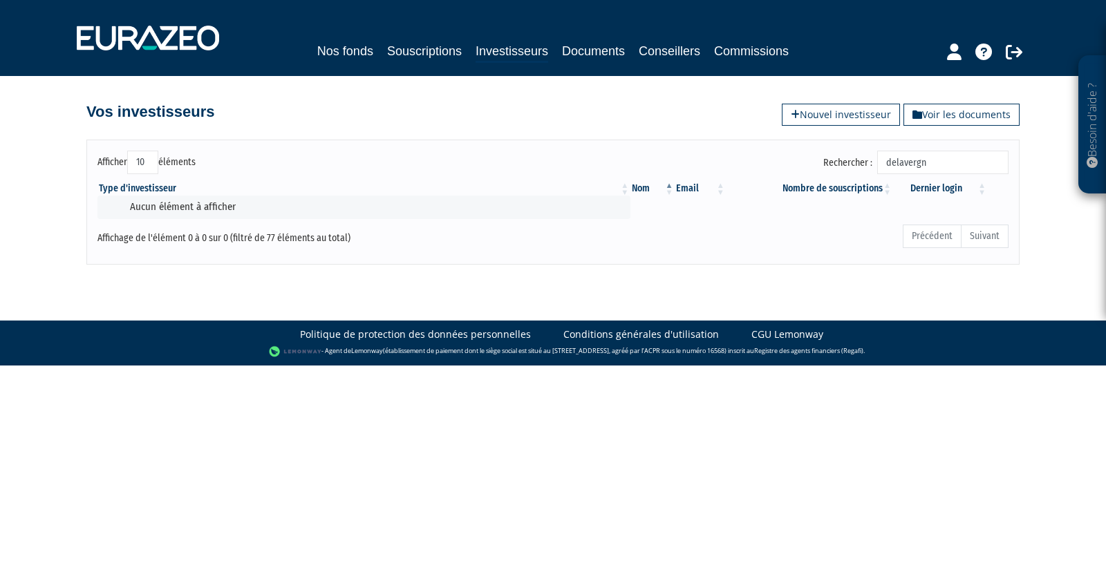 Image resolution: width=1106 pixels, height=561 pixels. What do you see at coordinates (593, 51) in the screenshot?
I see `a: Documents` at bounding box center [593, 51].